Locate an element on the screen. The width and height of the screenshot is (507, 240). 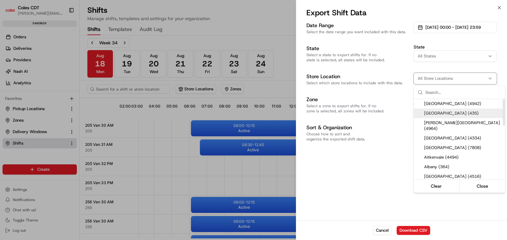
div: Suggestions is located at coordinates (460, 145).